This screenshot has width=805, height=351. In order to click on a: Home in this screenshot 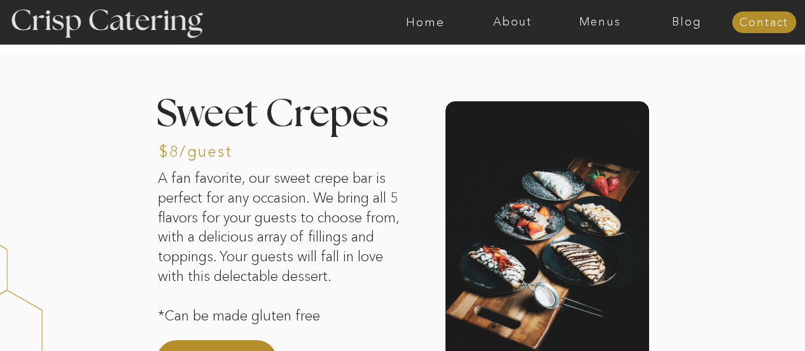, I will do `click(425, 22)`.